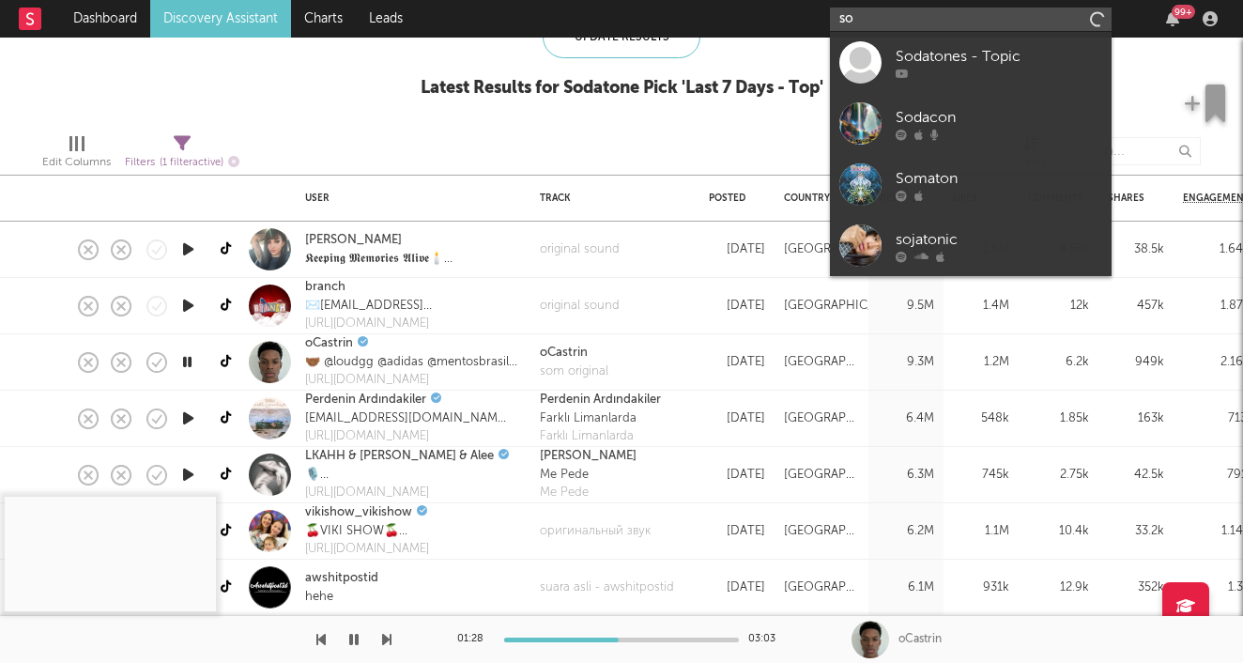  Describe the element at coordinates (970, 62) in the screenshot. I see `a: Sodatones - Topic` at that location.